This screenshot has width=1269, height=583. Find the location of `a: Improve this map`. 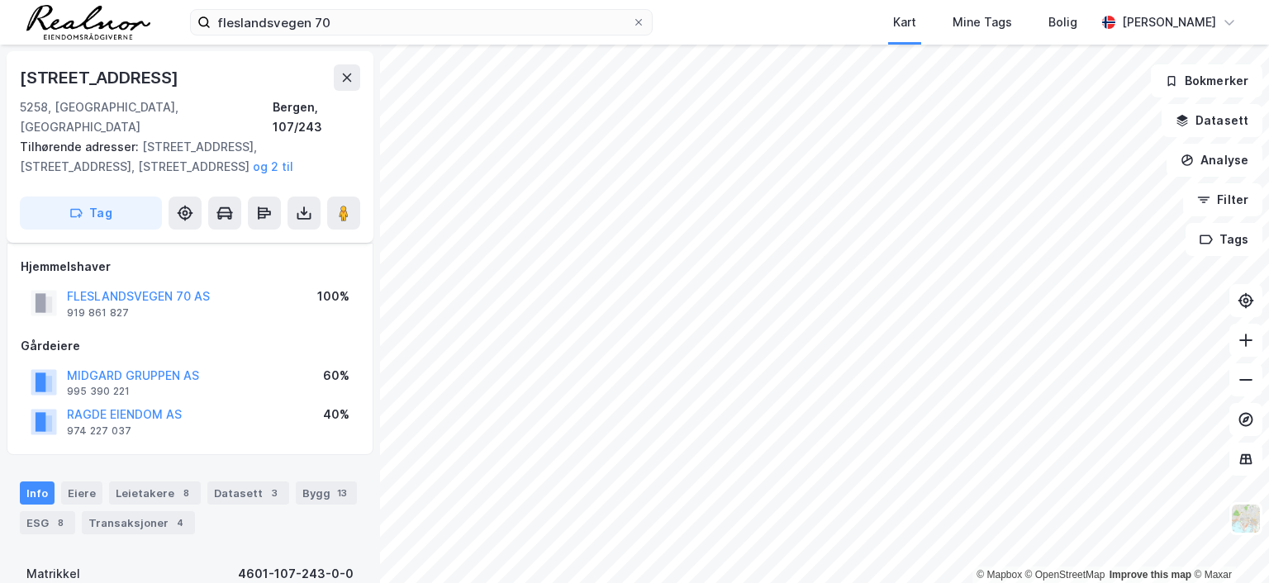

a: Improve this map is located at coordinates (1150, 575).